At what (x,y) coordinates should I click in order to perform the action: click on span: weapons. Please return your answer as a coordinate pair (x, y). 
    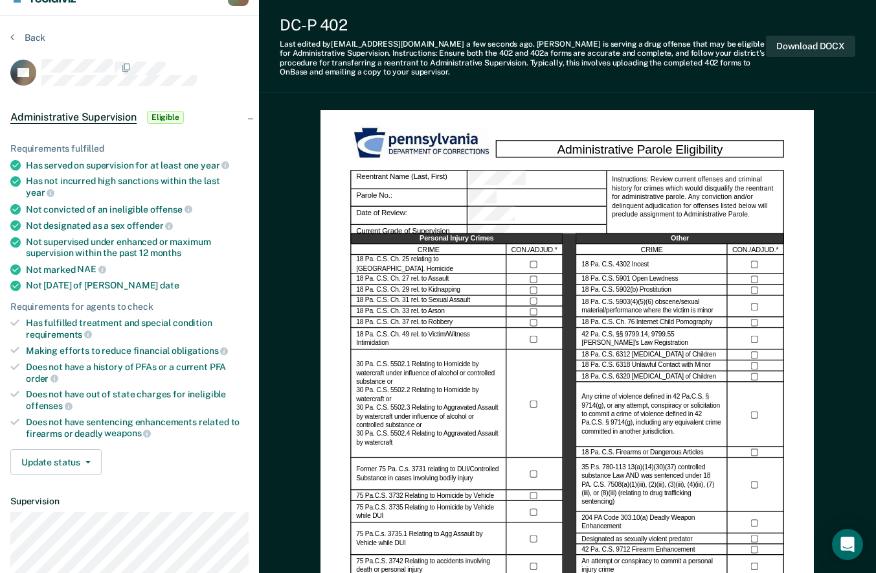
    Looking at the image, I should click on (128, 433).